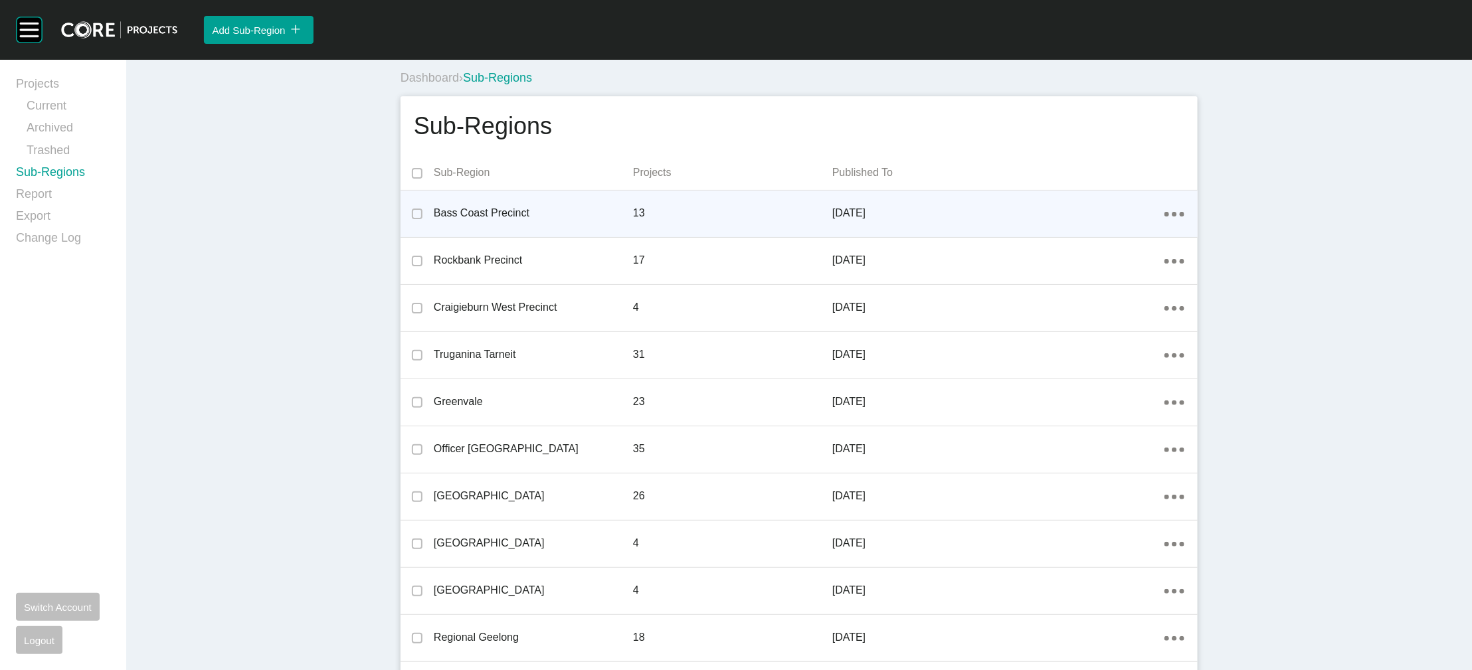 Image resolution: width=1472 pixels, height=670 pixels. Describe the element at coordinates (733, 496) in the screenshot. I see `p: 26` at that location.